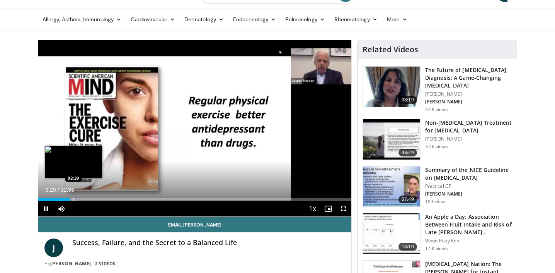 The height and width of the screenshot is (273, 555). What do you see at coordinates (397, 19) in the screenshot?
I see `a: More` at bounding box center [397, 19].